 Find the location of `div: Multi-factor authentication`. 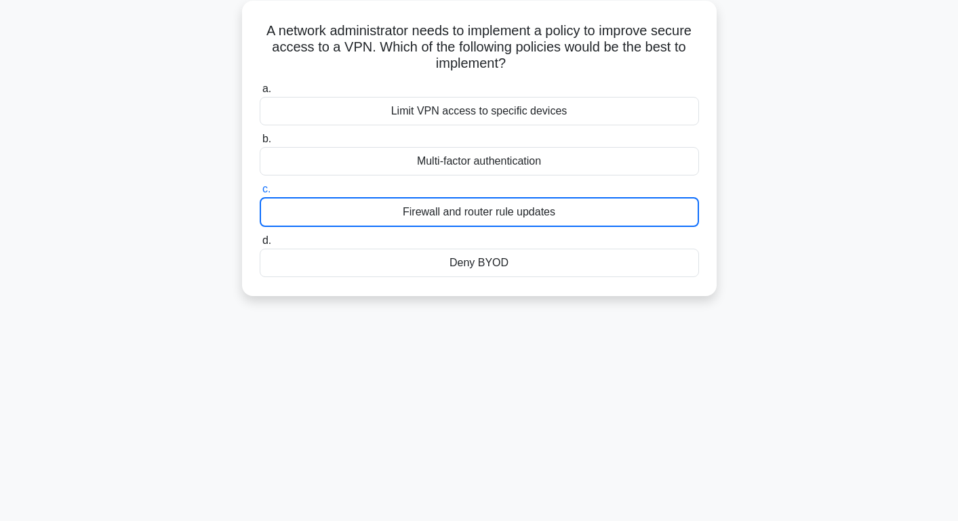

div: Multi-factor authentication is located at coordinates (479, 161).